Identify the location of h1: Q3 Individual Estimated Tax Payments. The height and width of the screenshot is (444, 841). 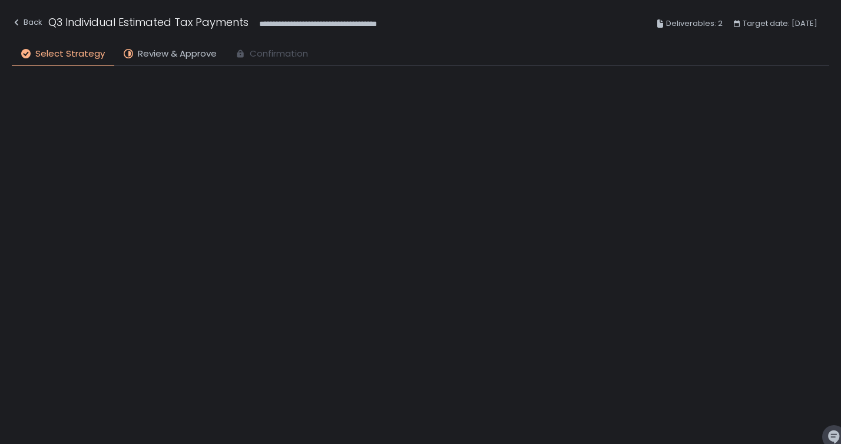
(148, 22).